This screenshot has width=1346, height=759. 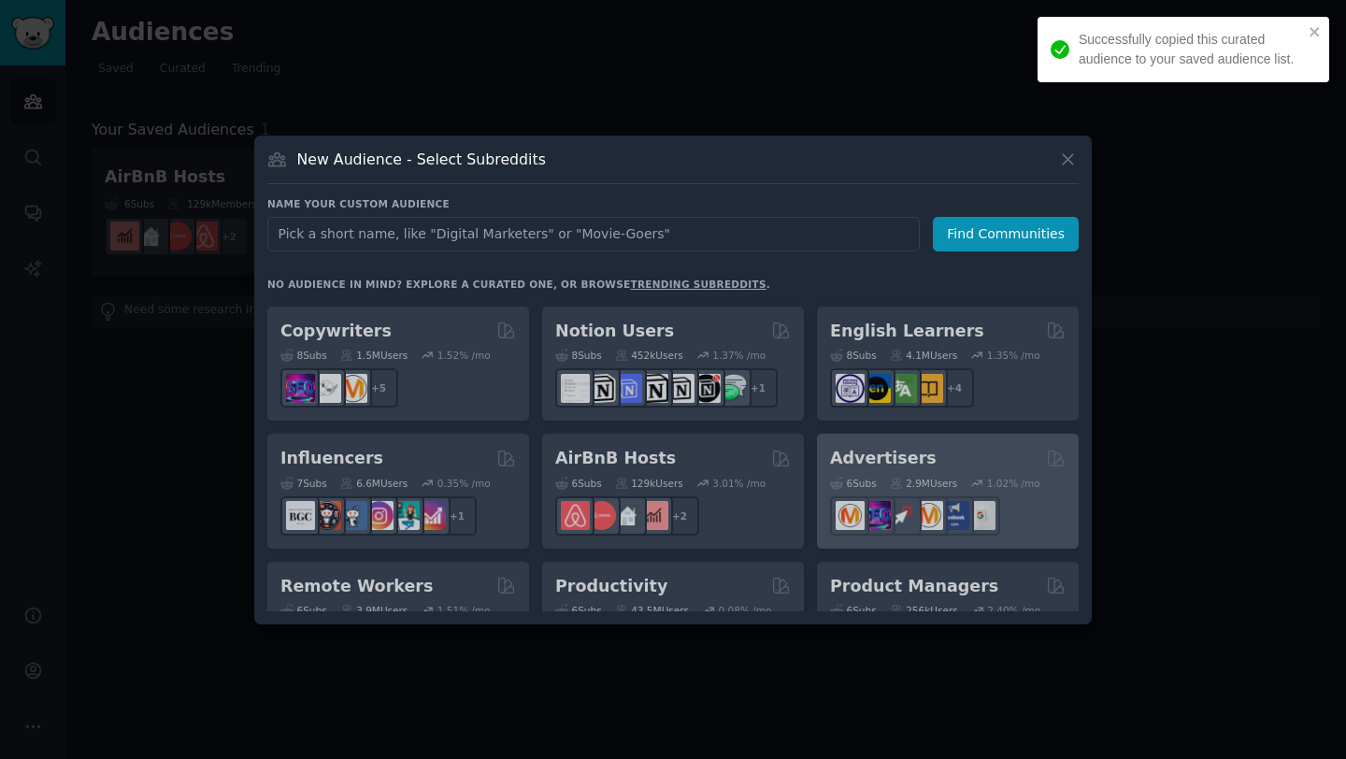 What do you see at coordinates (421, 159) in the screenshot?
I see `h3: New Audience - Select Subreddits` at bounding box center [421, 159].